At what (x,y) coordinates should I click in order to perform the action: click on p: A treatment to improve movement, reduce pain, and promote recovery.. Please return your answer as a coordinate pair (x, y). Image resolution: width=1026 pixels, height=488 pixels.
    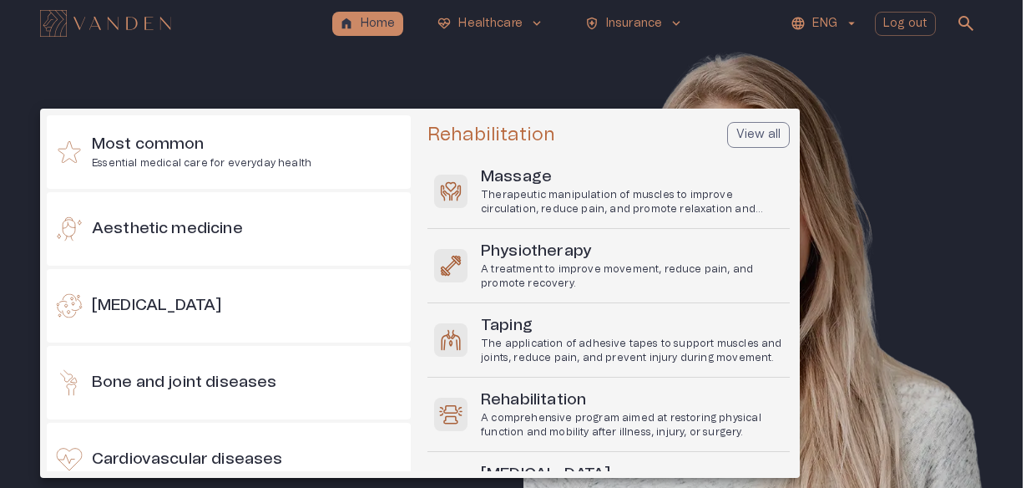
    Looking at the image, I should click on (632, 276).